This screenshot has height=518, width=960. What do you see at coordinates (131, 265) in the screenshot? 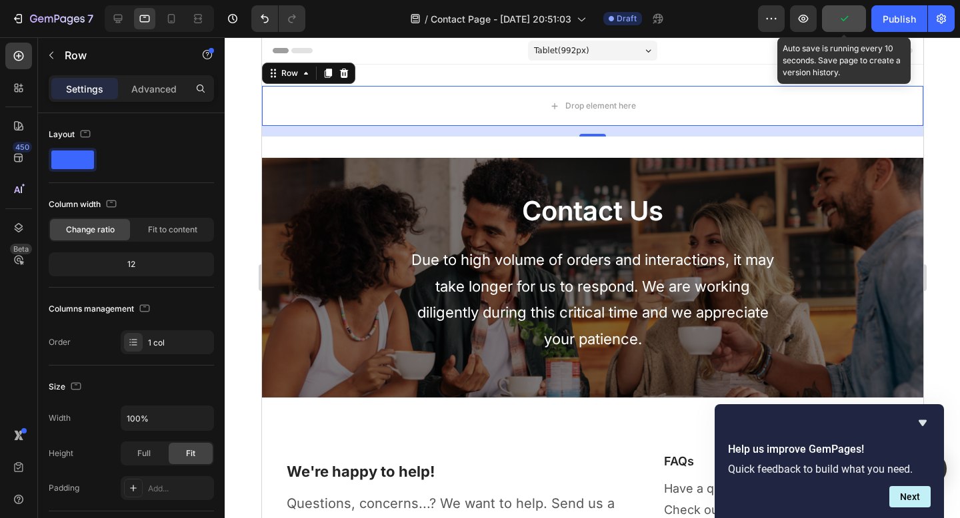
I see `div: 12` at bounding box center [131, 265].